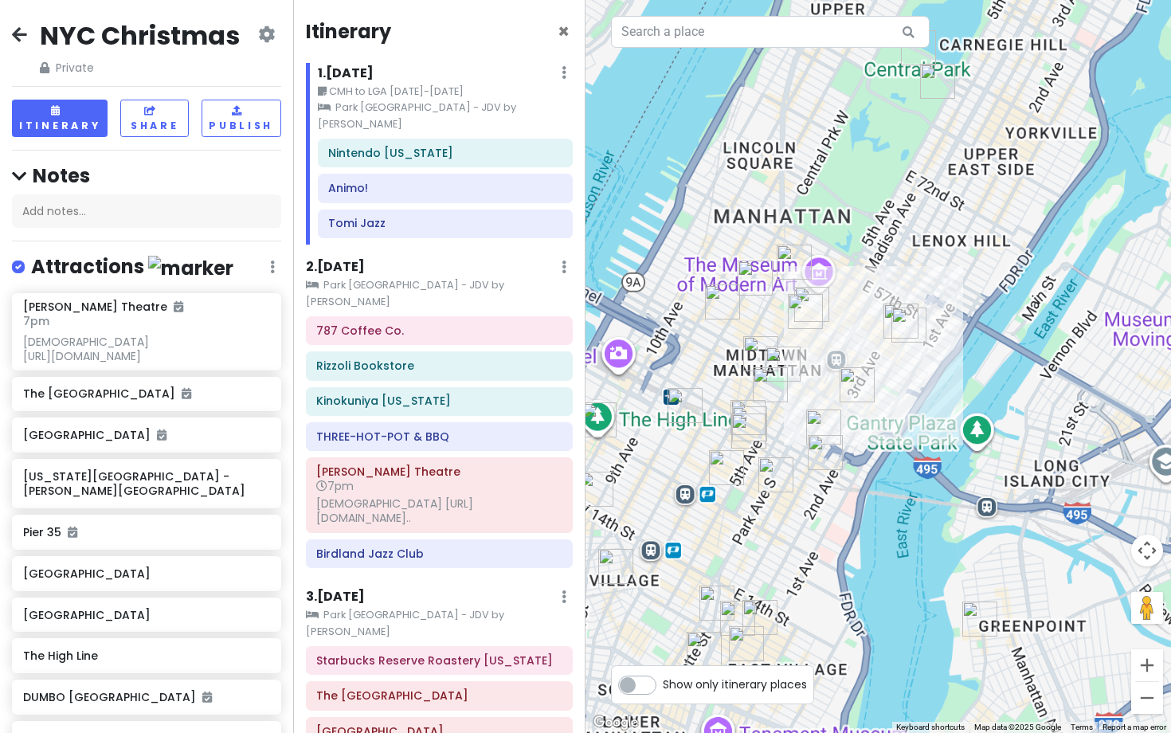 Image resolution: width=1171 pixels, height=733 pixels. I want to click on h4: Notes, so click(147, 175).